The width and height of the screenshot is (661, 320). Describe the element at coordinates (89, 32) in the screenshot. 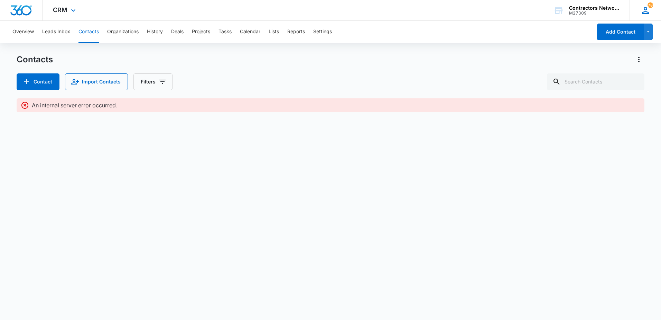

I see `button: Contacts` at that location.